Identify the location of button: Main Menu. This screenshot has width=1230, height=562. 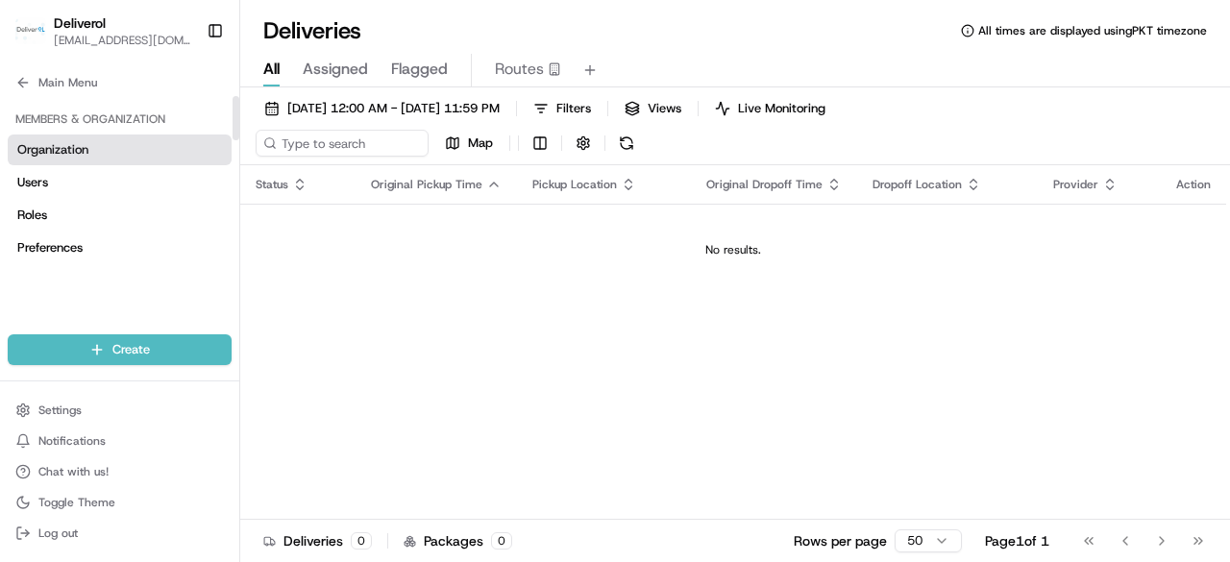
(119, 83).